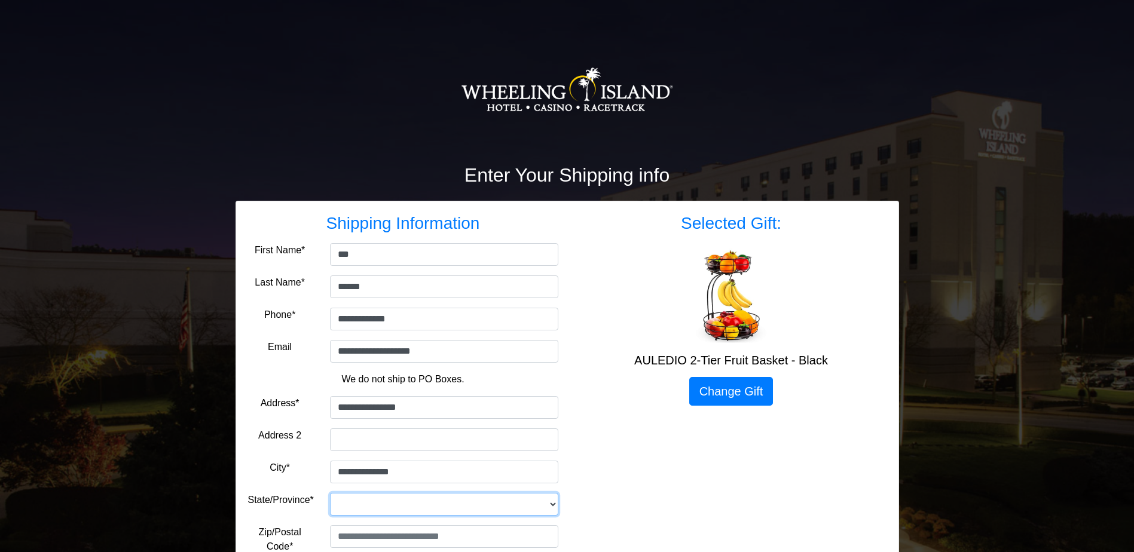 Image resolution: width=1134 pixels, height=552 pixels. What do you see at coordinates (567, 90) in the screenshot?
I see `img: Logo` at bounding box center [567, 90].